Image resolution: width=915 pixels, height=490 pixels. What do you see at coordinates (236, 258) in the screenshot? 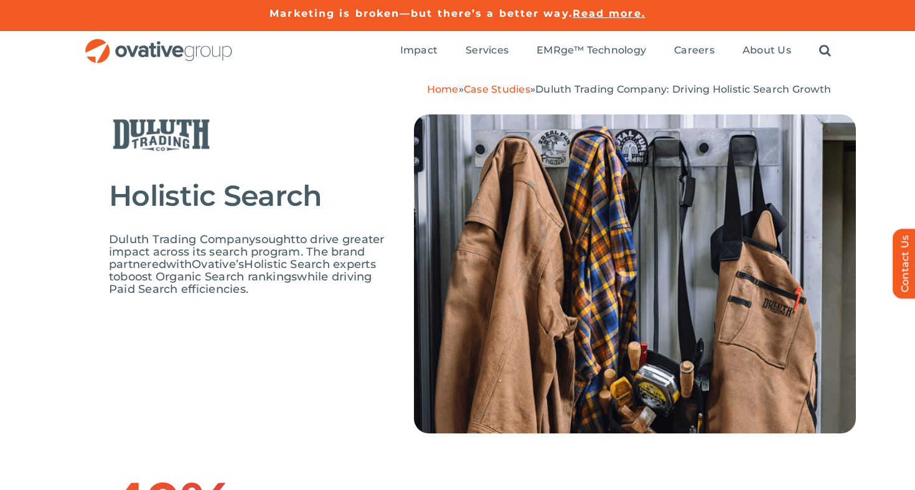
I see `span: . The brand partnered` at bounding box center [236, 258].